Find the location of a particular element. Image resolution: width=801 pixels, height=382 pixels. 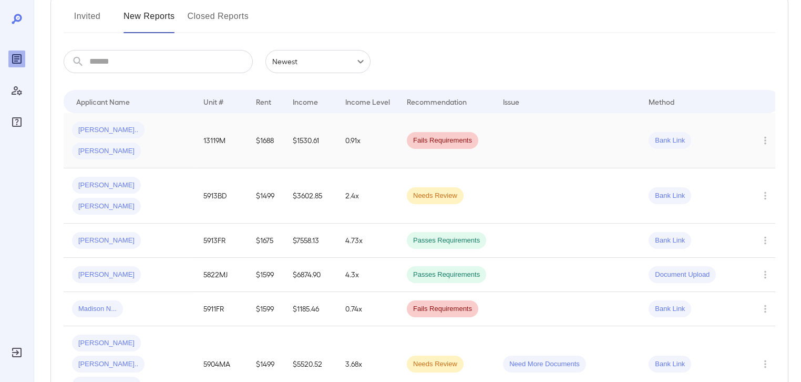

td: $1688 is located at coordinates (266, 140).